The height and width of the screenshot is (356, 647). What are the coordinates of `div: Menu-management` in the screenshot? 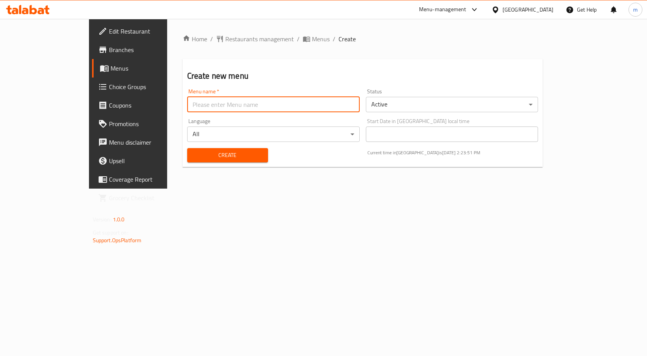 It's located at (443, 10).